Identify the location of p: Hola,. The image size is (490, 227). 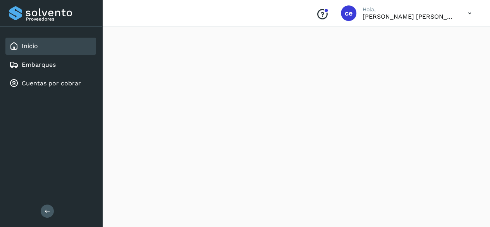
(409, 9).